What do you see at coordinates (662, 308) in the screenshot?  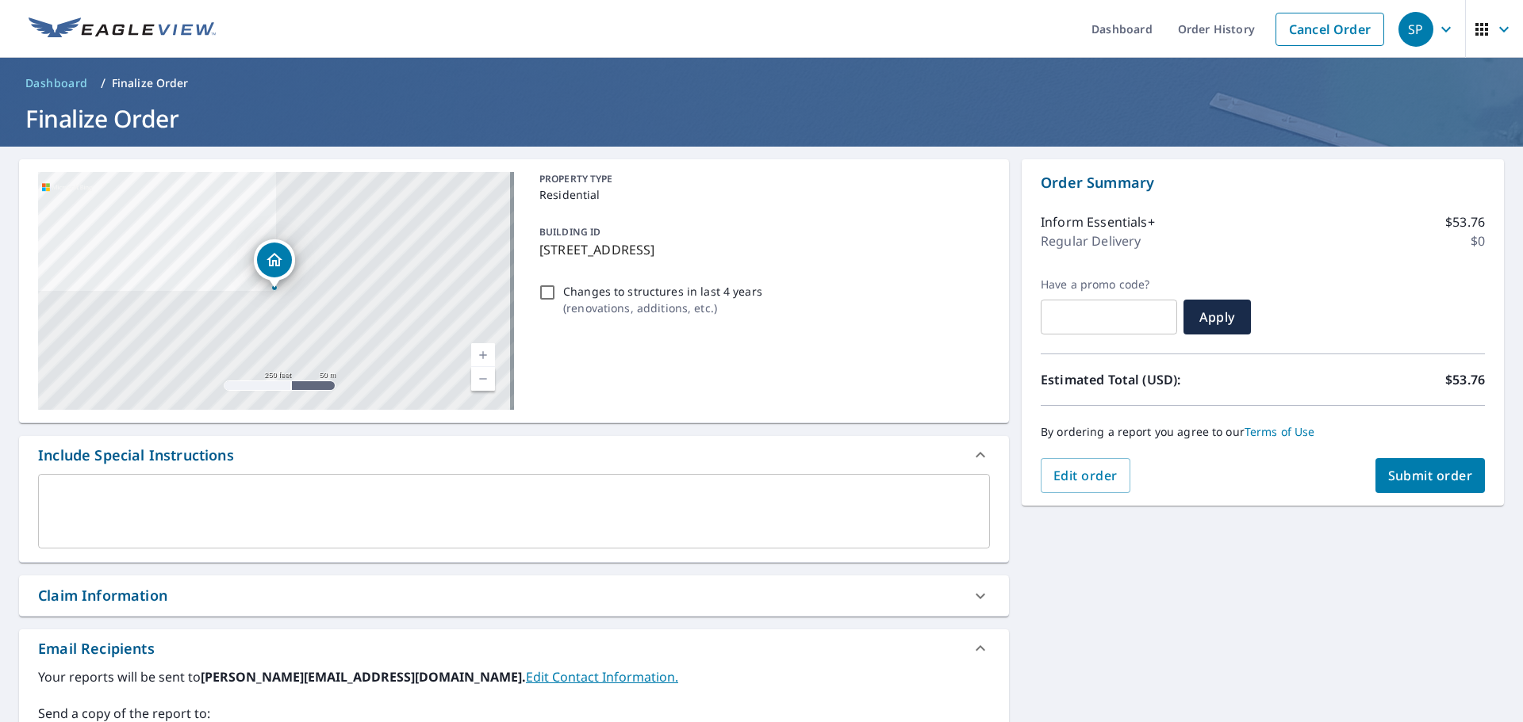 I see `p: ( renovations, additions, etc. )` at bounding box center [662, 308].